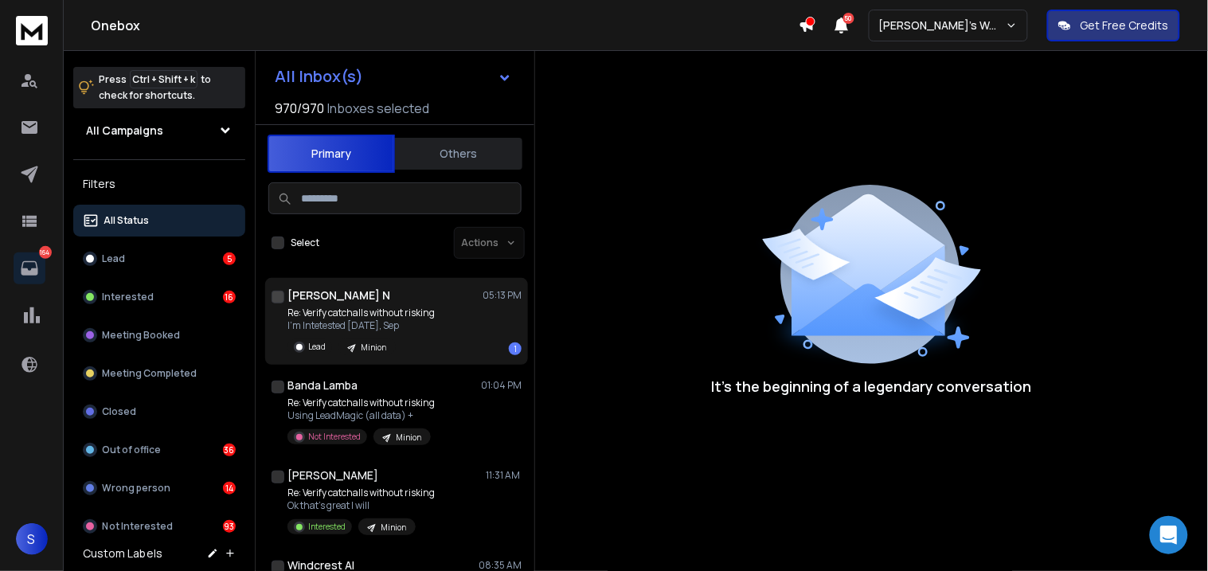 Image resolution: width=1208 pixels, height=571 pixels. What do you see at coordinates (299, 108) in the screenshot?
I see `span: 970 / 970` at bounding box center [299, 108].